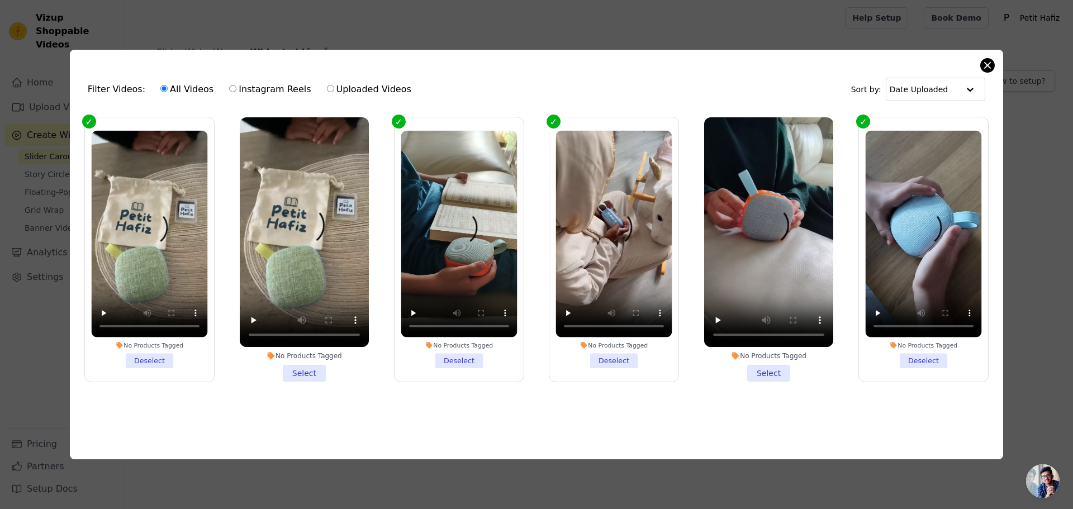 The width and height of the screenshot is (1073, 509). Describe the element at coordinates (1043, 481) in the screenshot. I see `div: Ouvrir le chat` at that location.